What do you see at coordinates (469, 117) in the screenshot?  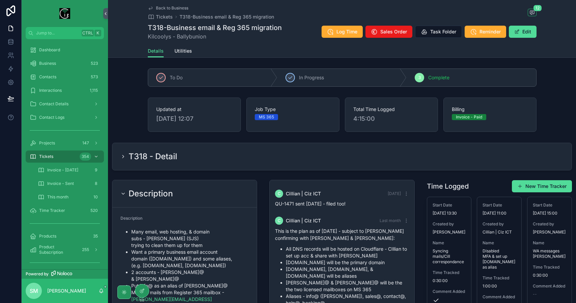 I see `div: Invoice - Paid` at bounding box center [469, 117].